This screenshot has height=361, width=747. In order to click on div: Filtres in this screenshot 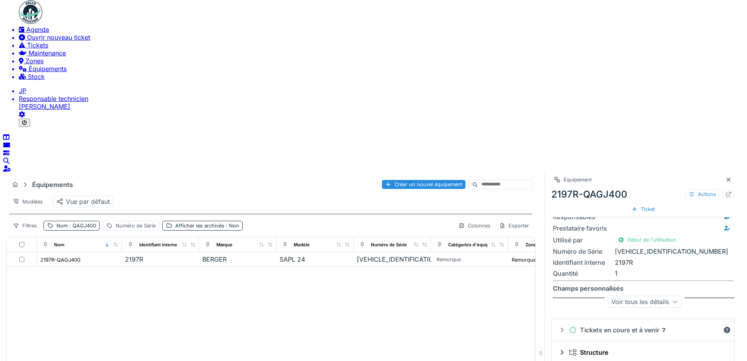, I will do `click(25, 225)`.